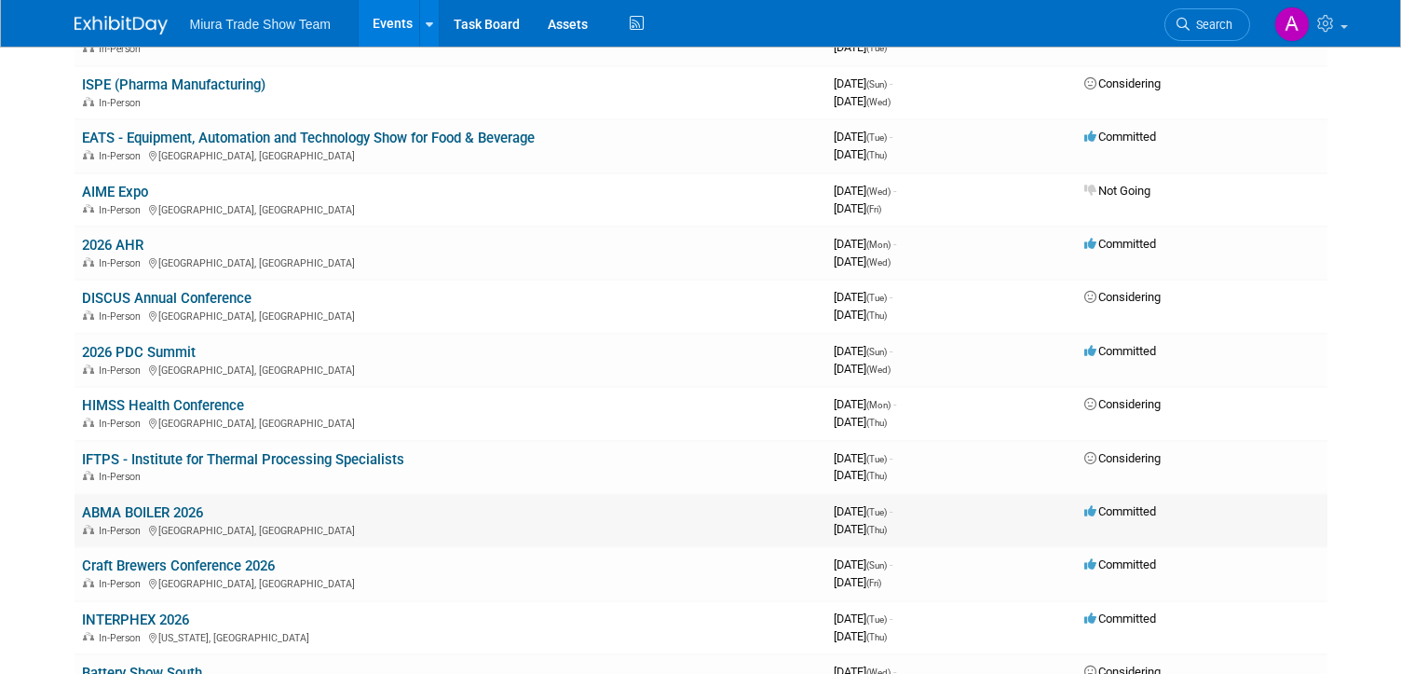  I want to click on span: Search, so click(1211, 24).